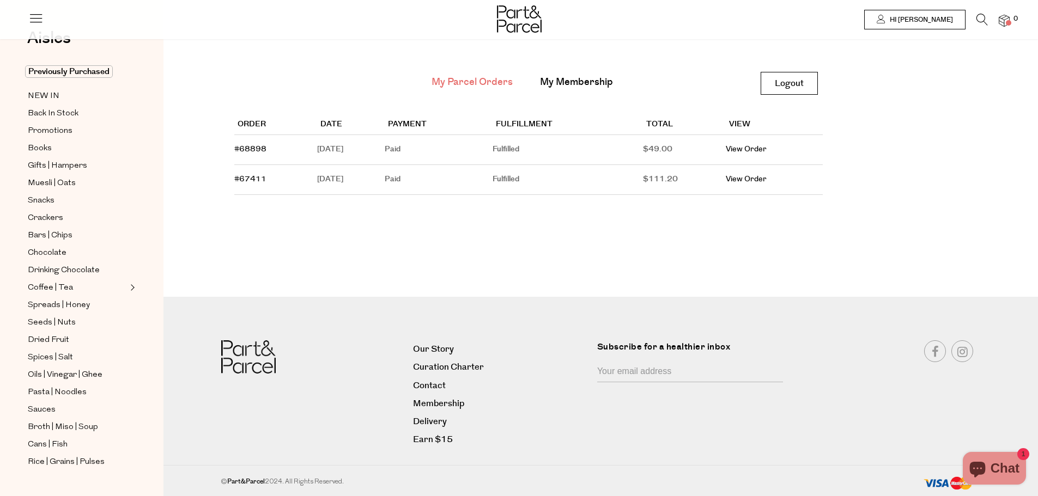  I want to click on a: Broth | Miso | Soup, so click(77, 427).